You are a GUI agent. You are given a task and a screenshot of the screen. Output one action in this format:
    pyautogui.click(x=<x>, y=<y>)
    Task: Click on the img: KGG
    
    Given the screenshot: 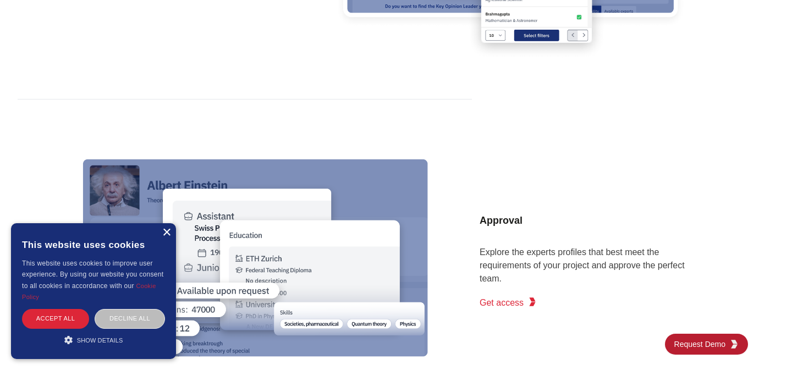 What is the action you would take?
    pyautogui.click(x=734, y=344)
    